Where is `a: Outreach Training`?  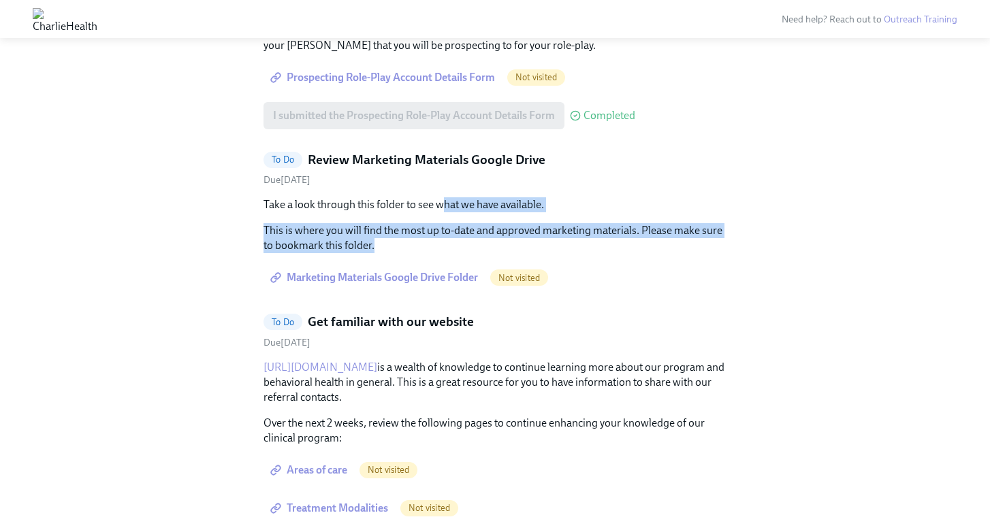 a: Outreach Training is located at coordinates (920, 19).